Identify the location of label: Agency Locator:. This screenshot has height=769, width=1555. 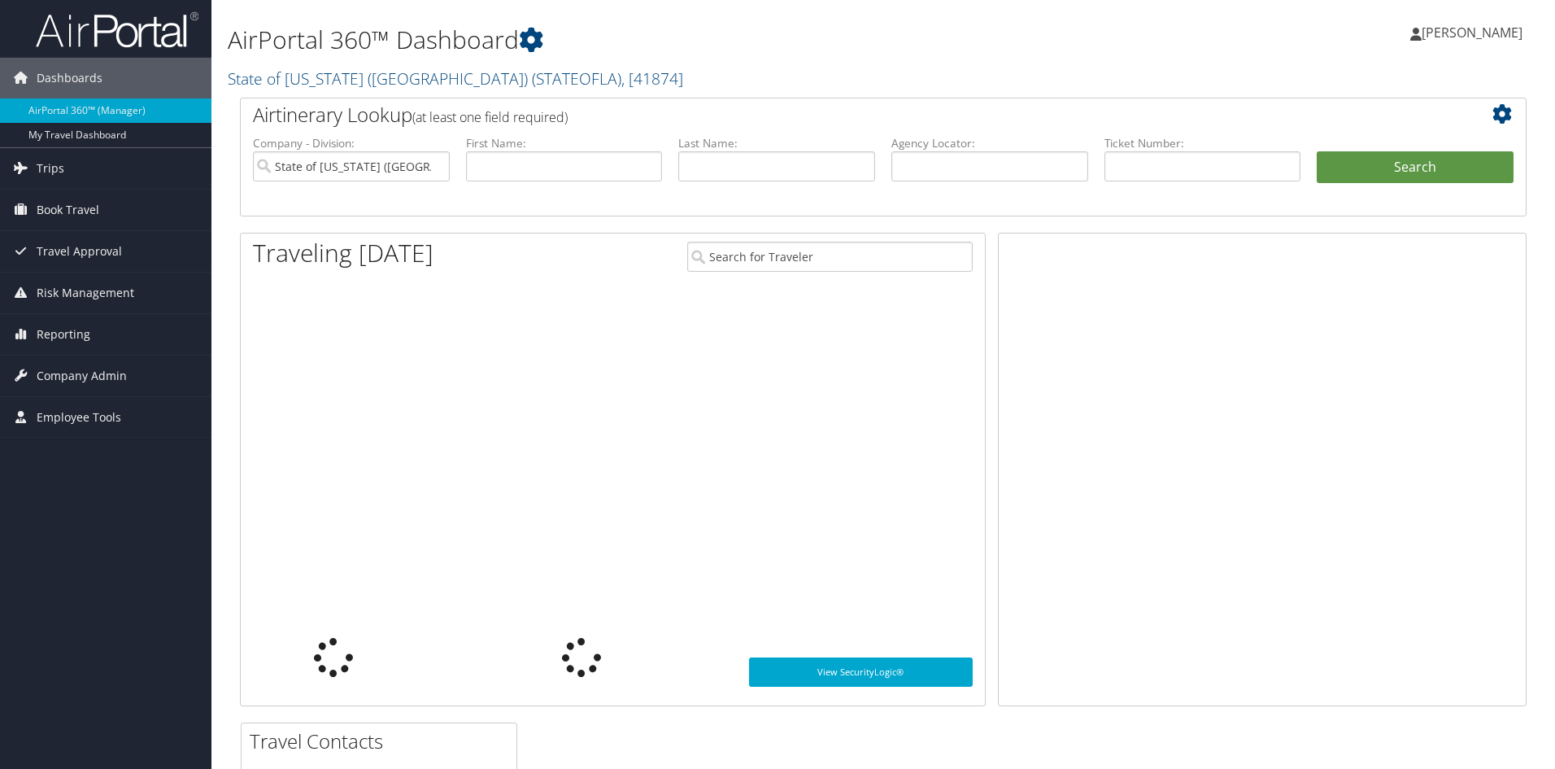
(990, 143).